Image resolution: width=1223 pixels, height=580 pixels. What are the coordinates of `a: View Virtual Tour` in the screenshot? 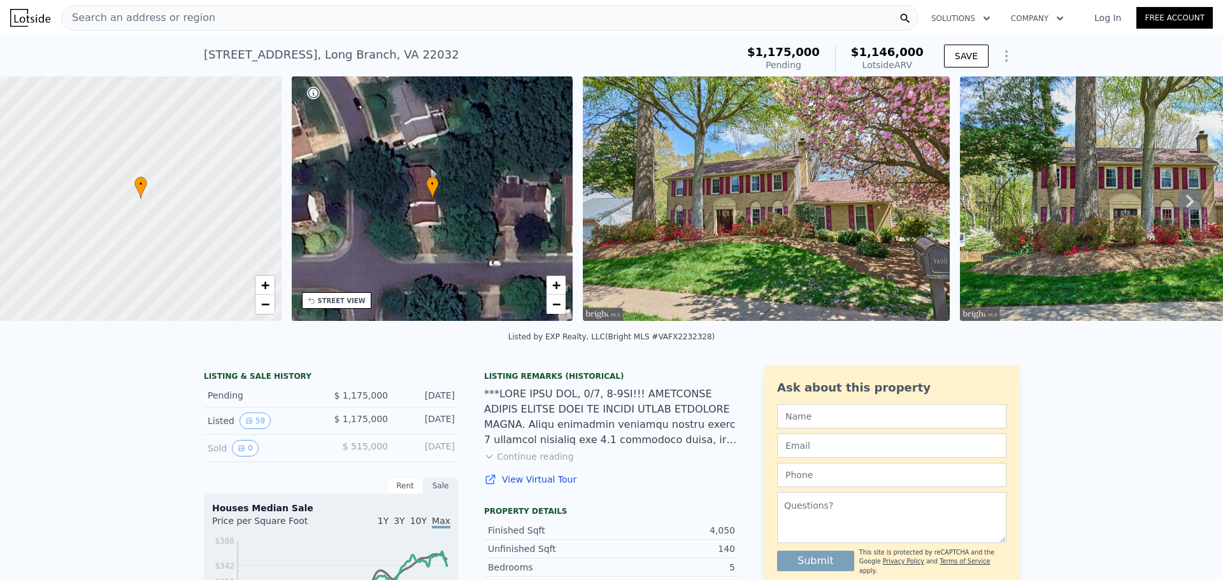 It's located at (612, 480).